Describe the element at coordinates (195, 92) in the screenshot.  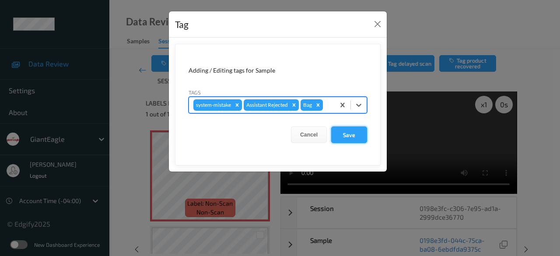
I see `label: Tags` at that location.